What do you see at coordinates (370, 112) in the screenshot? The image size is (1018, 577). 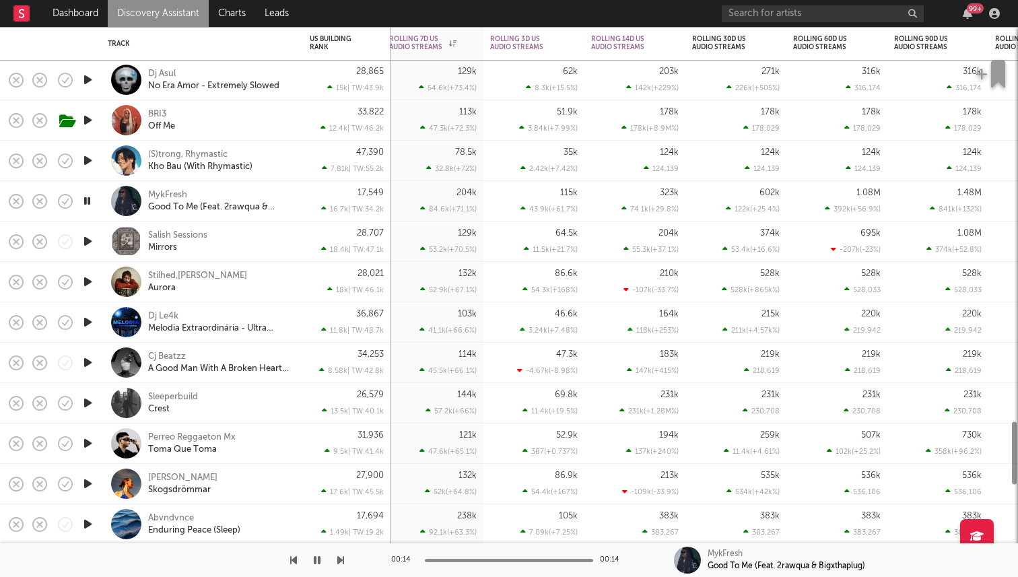 I see `div: 33,822` at bounding box center [370, 112].